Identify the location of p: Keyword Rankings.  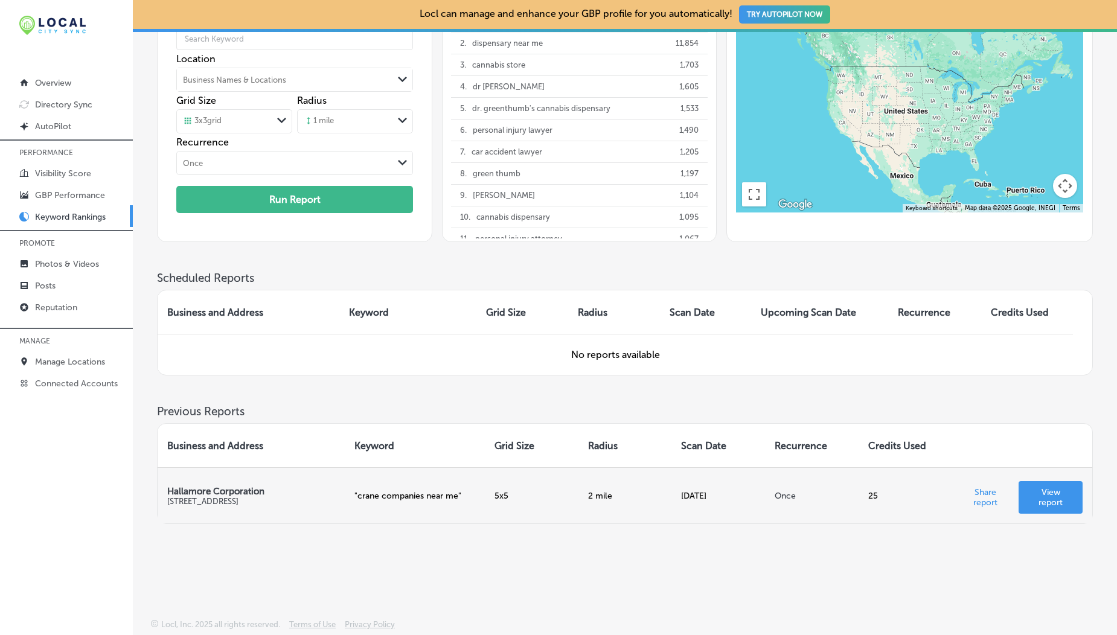
(70, 217).